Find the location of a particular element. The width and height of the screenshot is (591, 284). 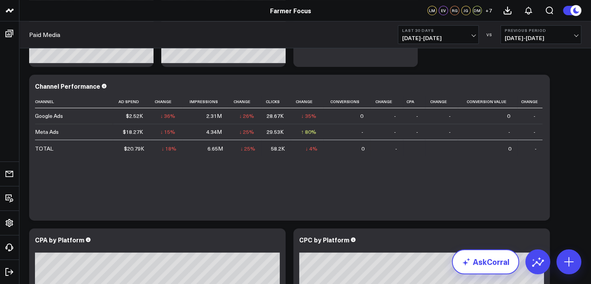

div: TOTAL is located at coordinates (44, 148).